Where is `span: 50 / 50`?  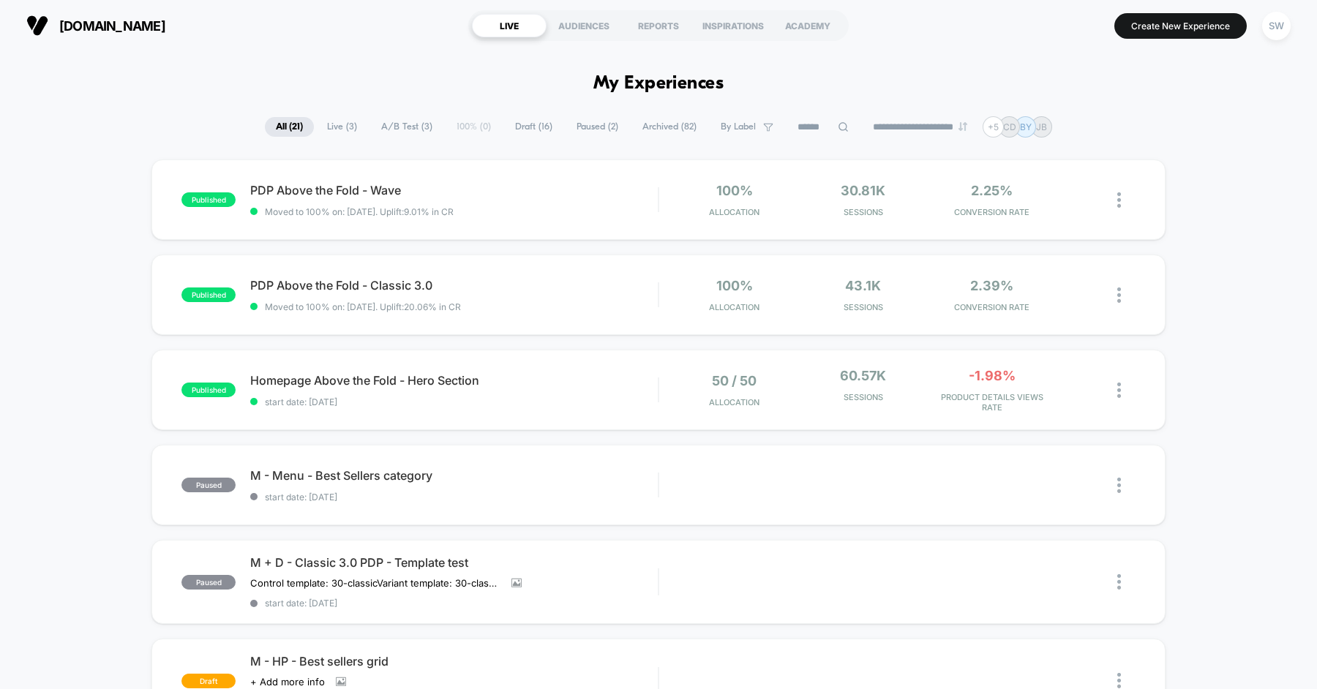
span: 50 / 50 is located at coordinates (734, 381).